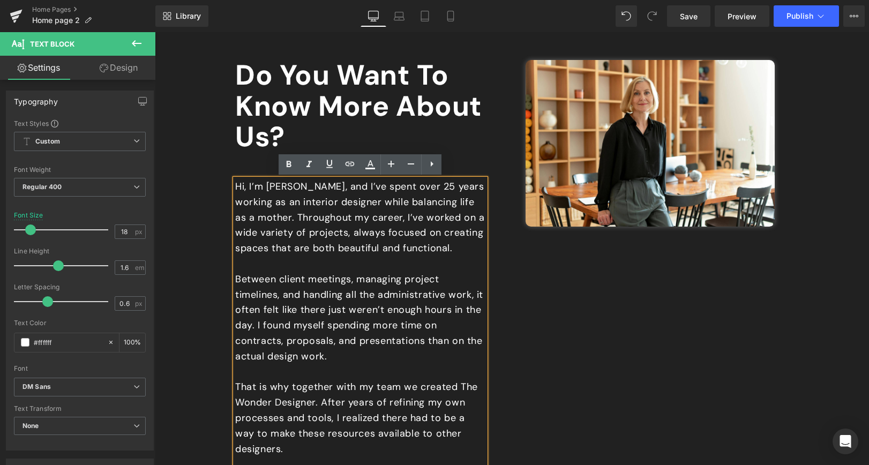  Describe the element at coordinates (28, 215) in the screenshot. I see `div: Font Size` at that location.